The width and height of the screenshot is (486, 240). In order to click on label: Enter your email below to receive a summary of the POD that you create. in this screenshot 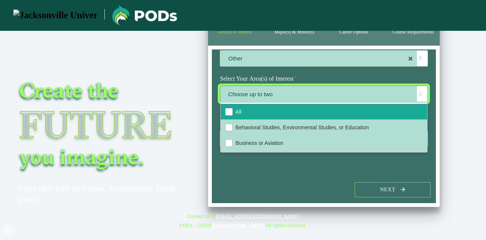, I will do `click(324, 123)`.